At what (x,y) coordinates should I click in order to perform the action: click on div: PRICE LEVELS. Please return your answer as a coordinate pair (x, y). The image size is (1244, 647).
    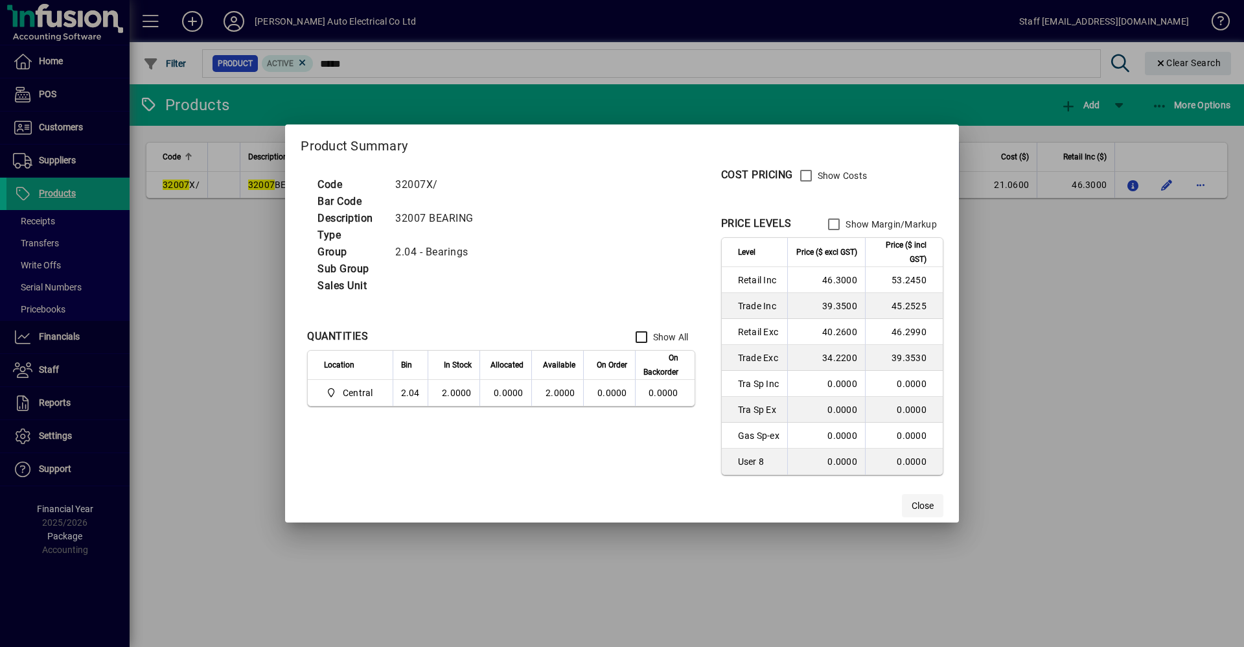
    Looking at the image, I should click on (756, 224).